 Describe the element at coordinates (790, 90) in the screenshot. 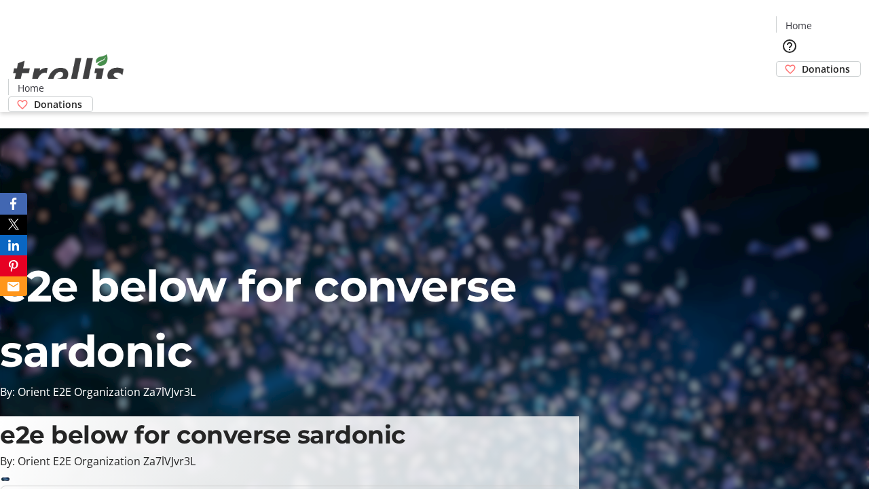

I see `button: Cart` at that location.